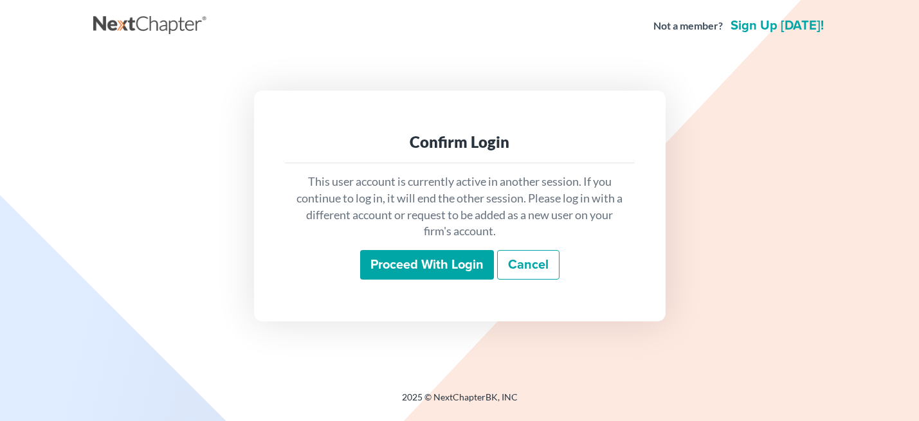 This screenshot has height=421, width=919. Describe the element at coordinates (460, 207) in the screenshot. I see `p: This user account is currently active in another session. If you continue to log in, it will end ...` at that location.